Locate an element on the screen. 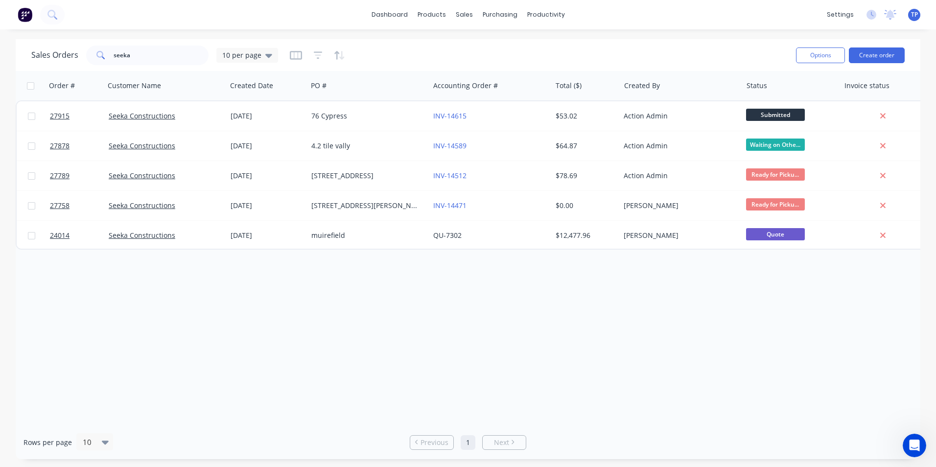 This screenshot has width=936, height=467. div: products is located at coordinates (432, 15).